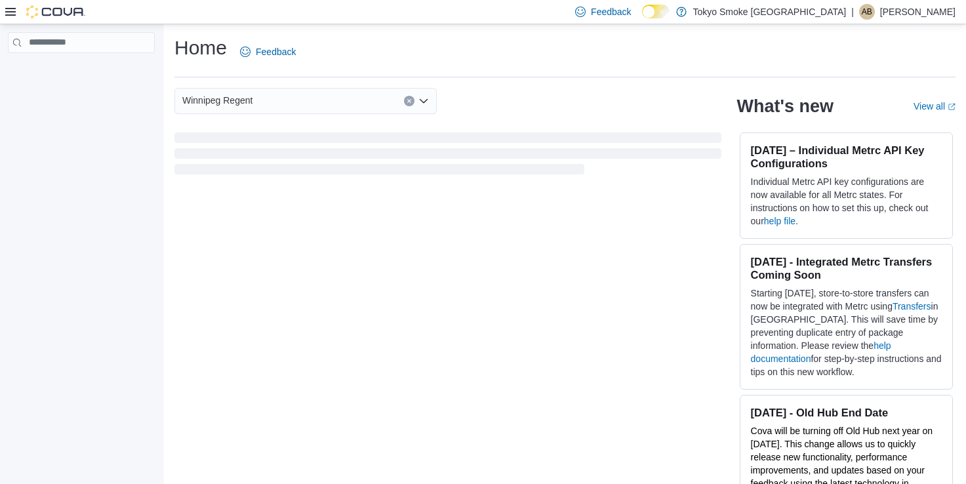 This screenshot has width=966, height=484. I want to click on button: Open list of options, so click(424, 101).